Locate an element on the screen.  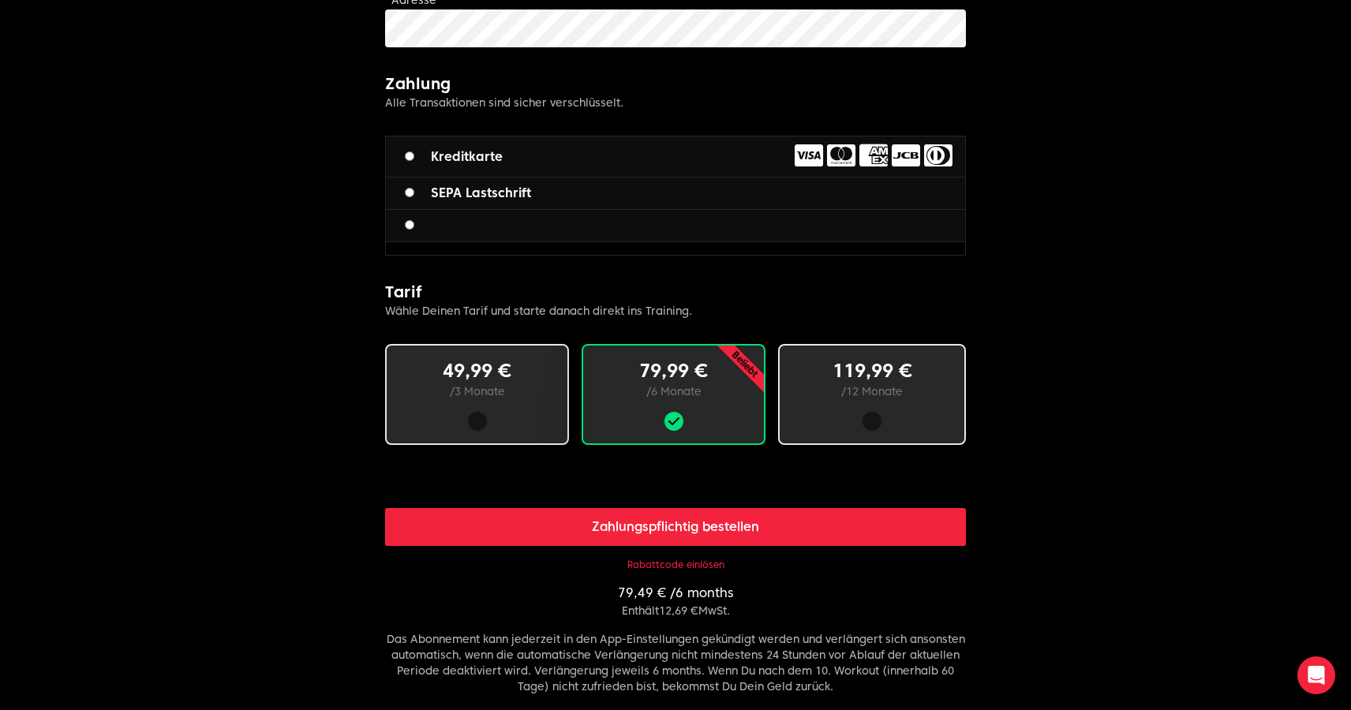
label: Kreditkarte is located at coordinates (454, 157).